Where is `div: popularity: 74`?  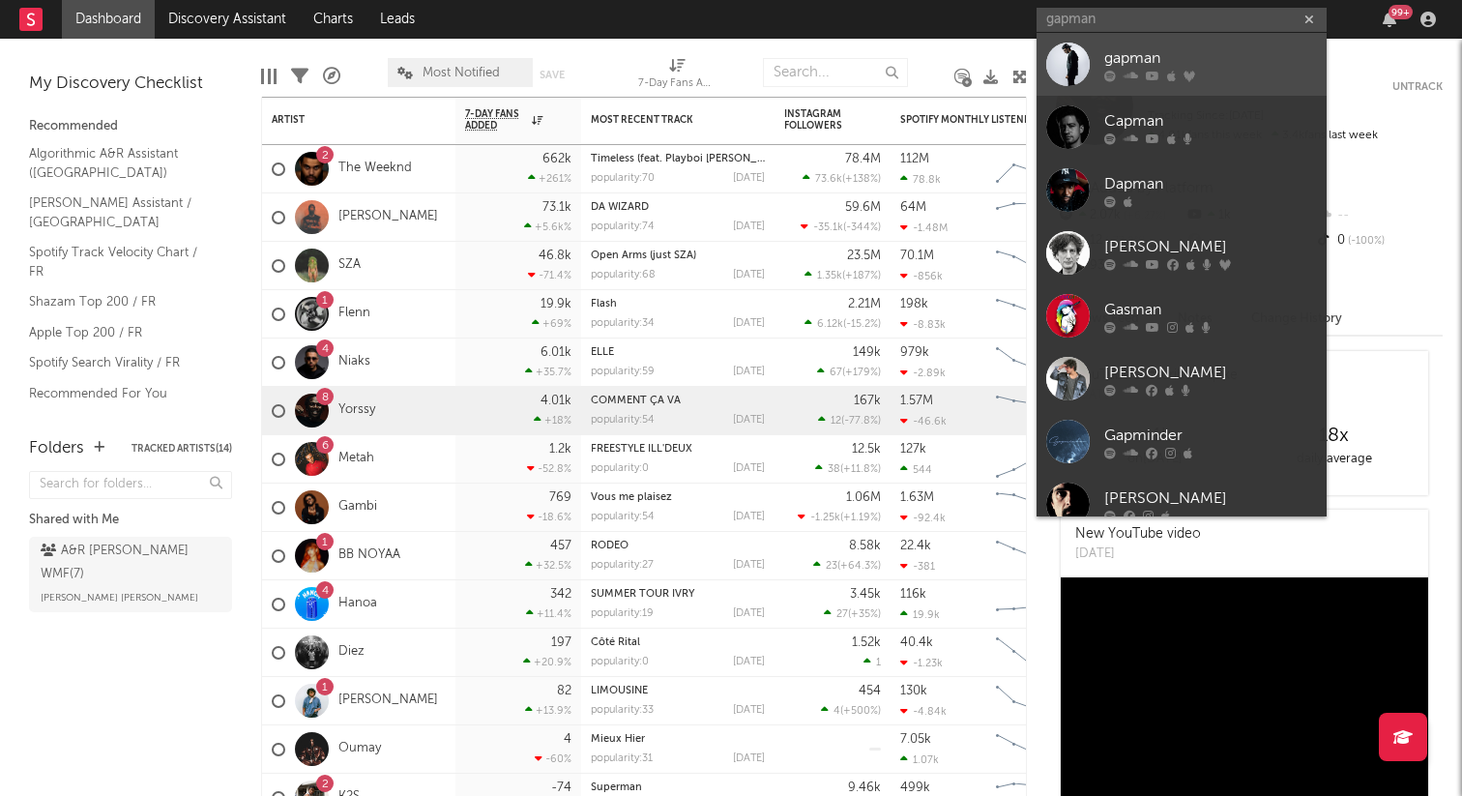 div: popularity: 74 is located at coordinates (623, 226).